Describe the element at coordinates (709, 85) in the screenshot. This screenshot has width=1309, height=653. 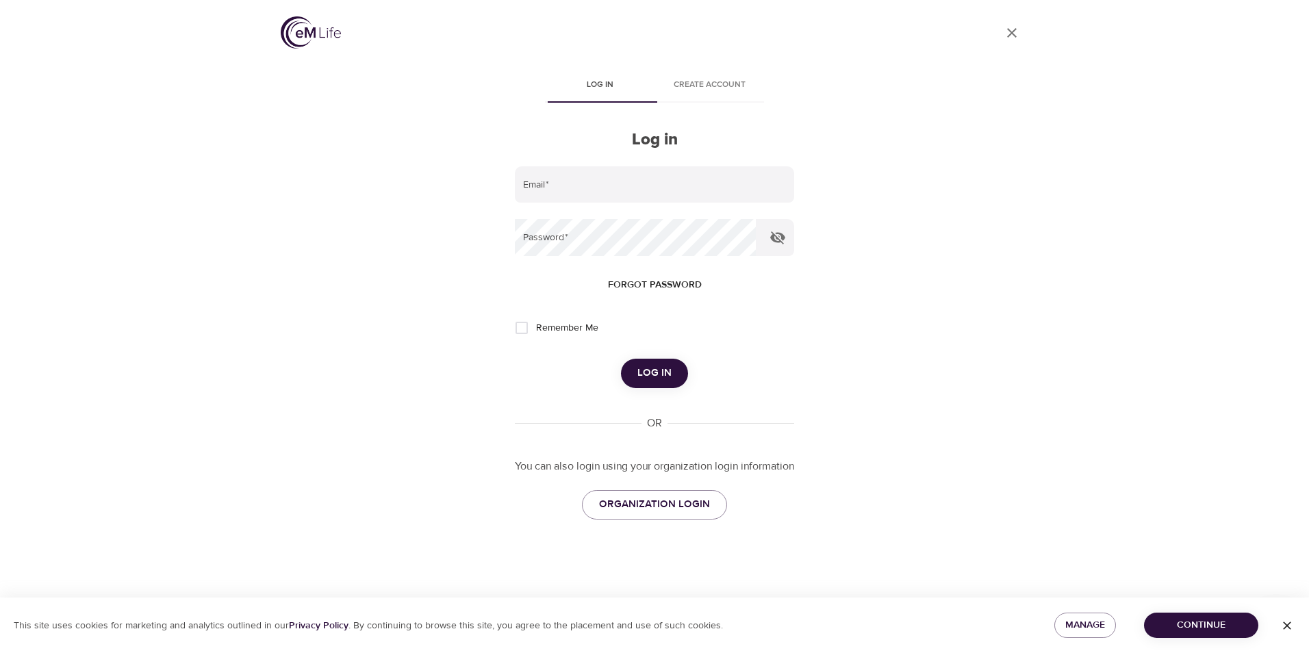
I see `span: Create account` at that location.